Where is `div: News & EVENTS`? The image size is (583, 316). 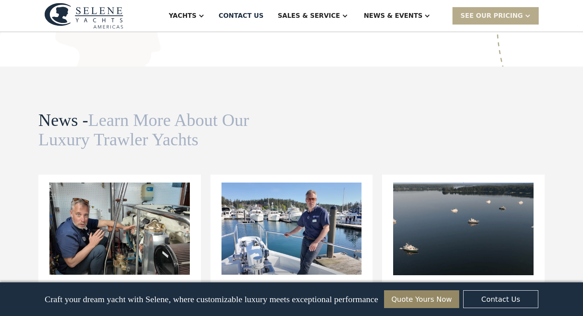
div: News & EVENTS is located at coordinates (393, 16).